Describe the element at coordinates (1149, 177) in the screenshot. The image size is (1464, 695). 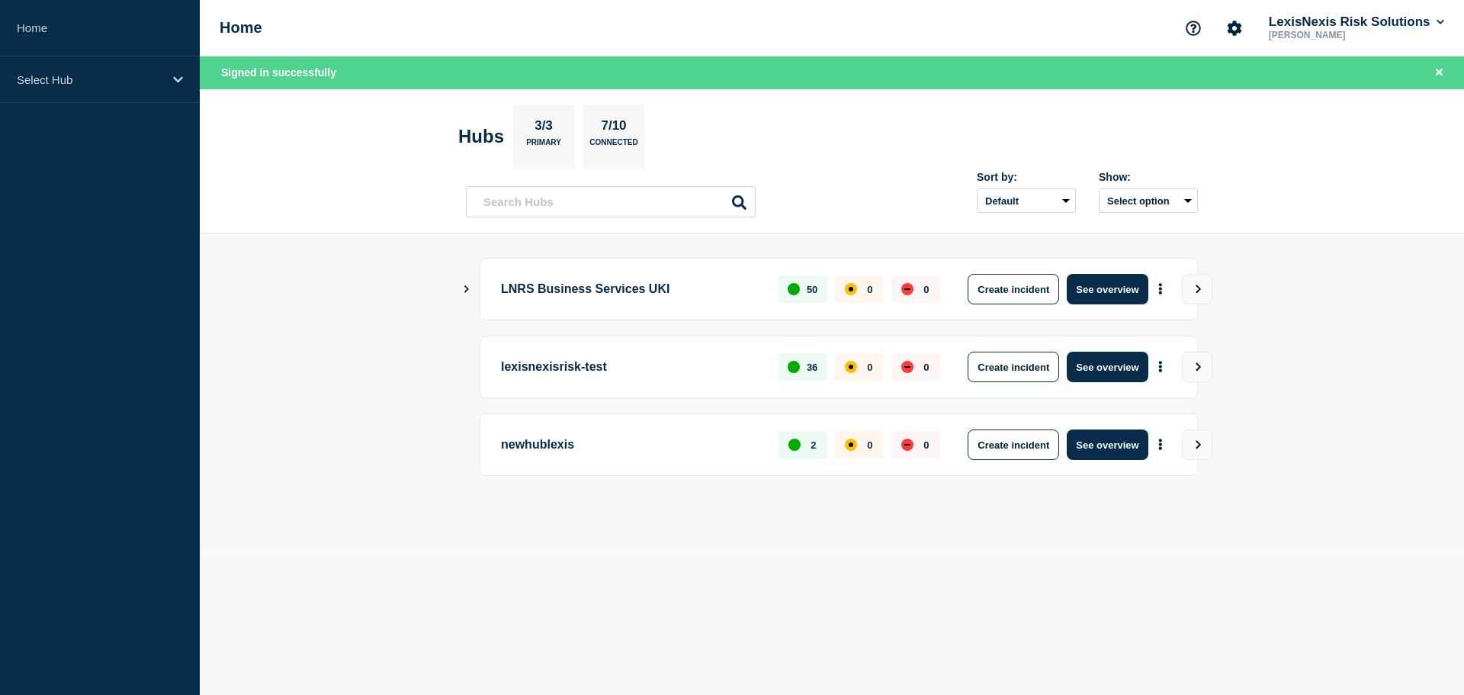
I see `div: Show:` at that location.